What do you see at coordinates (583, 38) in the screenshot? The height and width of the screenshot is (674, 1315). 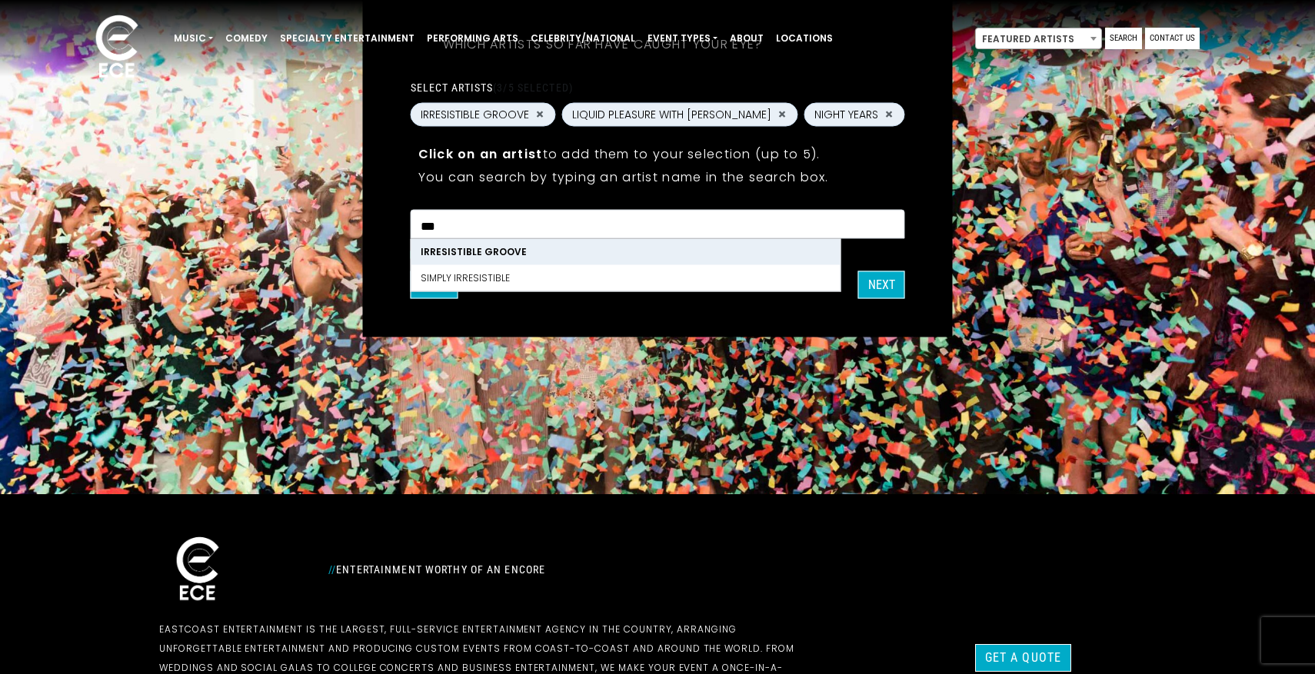 I see `a: Celebrity/National` at bounding box center [583, 38].